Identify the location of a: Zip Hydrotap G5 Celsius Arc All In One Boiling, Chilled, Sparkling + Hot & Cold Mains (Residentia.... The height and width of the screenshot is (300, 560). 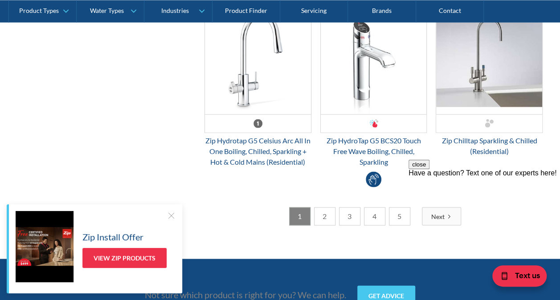
(258, 87).